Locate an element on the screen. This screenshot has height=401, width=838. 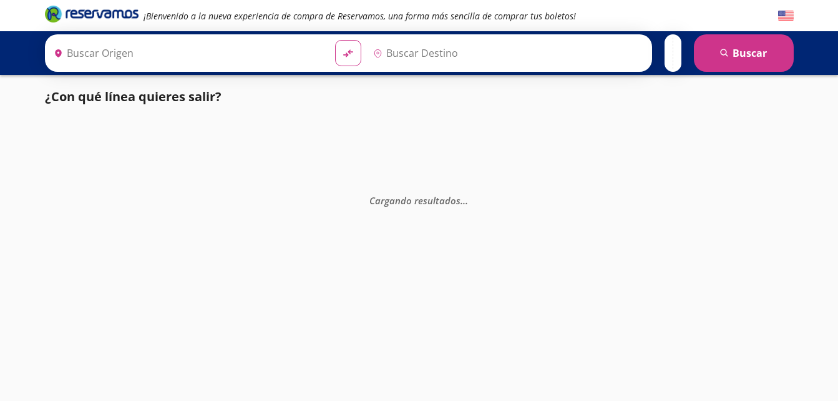
em: ¡Bienvenido a la nueva experiencia de compra de Reservamos, una forma más sencilla de comprar tus... is located at coordinates (360, 16).